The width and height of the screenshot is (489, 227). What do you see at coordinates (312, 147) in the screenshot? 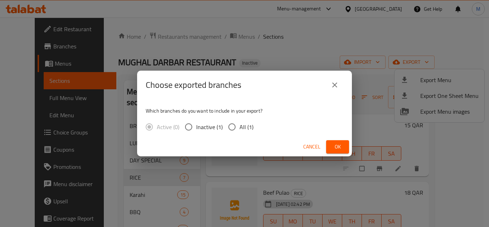
I see `button: Cancel` at bounding box center [312, 147].